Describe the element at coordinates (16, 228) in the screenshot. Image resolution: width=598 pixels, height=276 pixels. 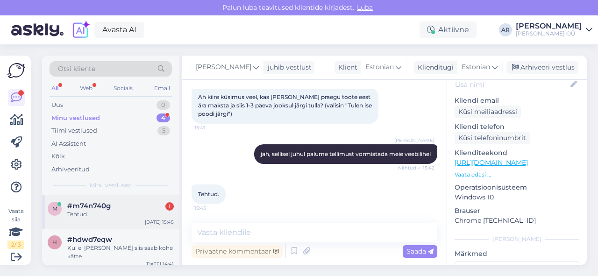
I see `div: Vaata siia` at that location.